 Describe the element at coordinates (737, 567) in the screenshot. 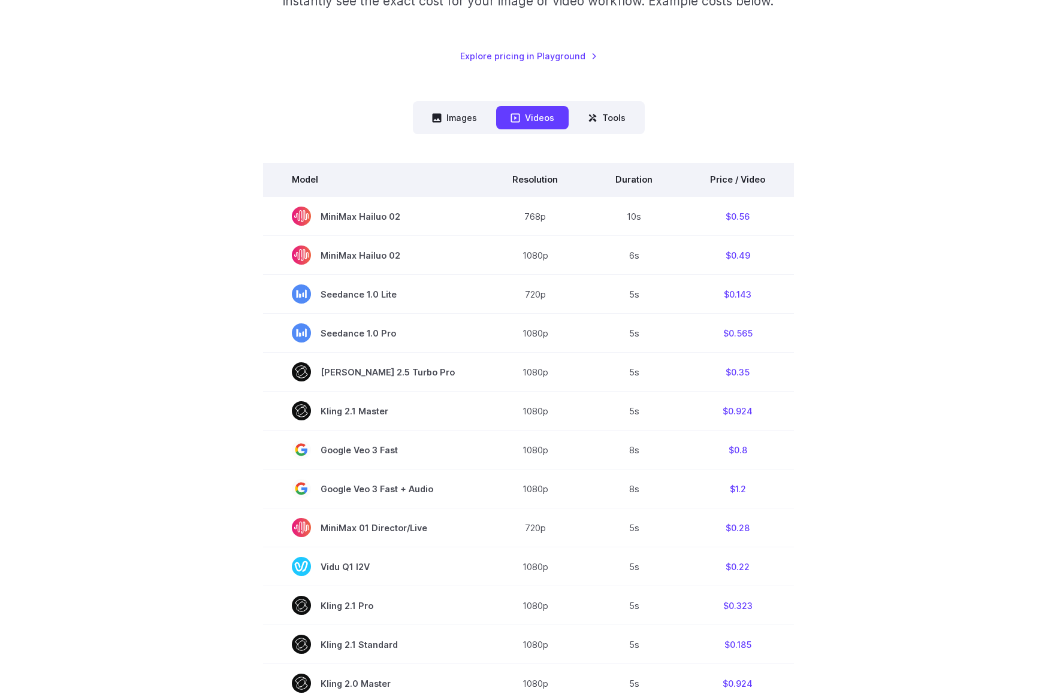

I see `td: $0.22` at that location.